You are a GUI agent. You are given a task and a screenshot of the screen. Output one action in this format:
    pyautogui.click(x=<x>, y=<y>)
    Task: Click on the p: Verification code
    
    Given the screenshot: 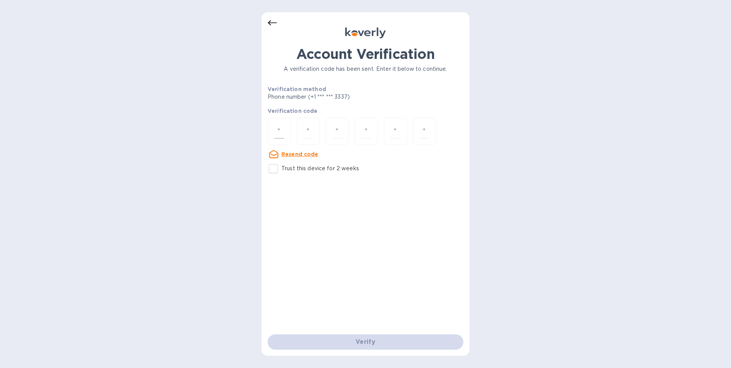 What is the action you would take?
    pyautogui.click(x=366, y=111)
    